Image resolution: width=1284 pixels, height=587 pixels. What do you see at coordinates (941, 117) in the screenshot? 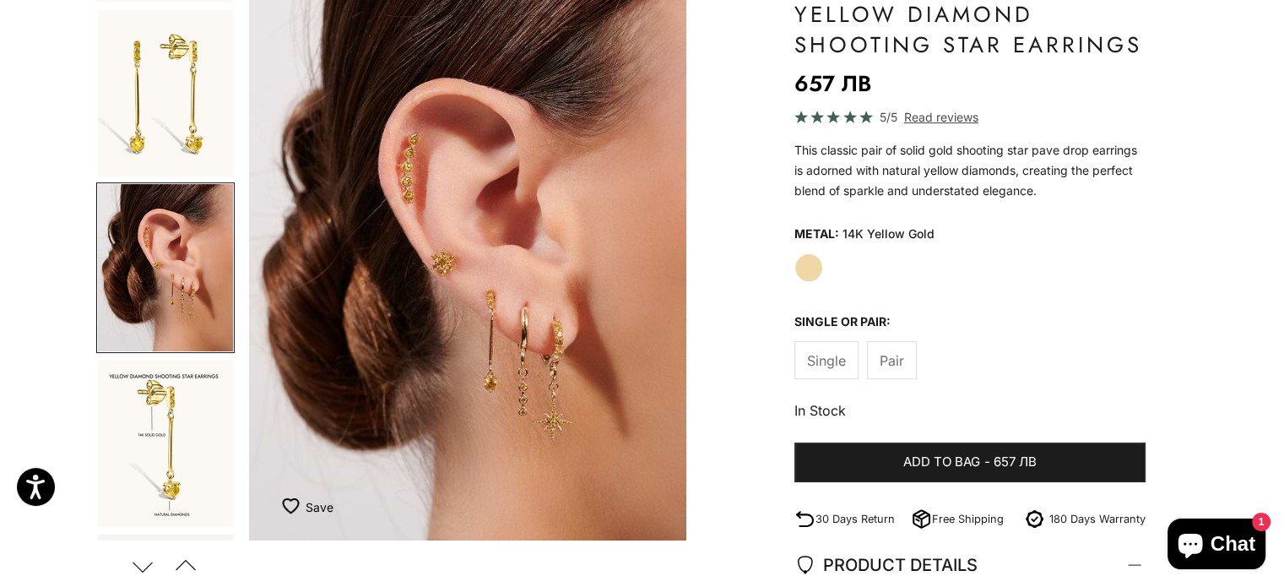
I see `span: Read reviews` at bounding box center [941, 117].